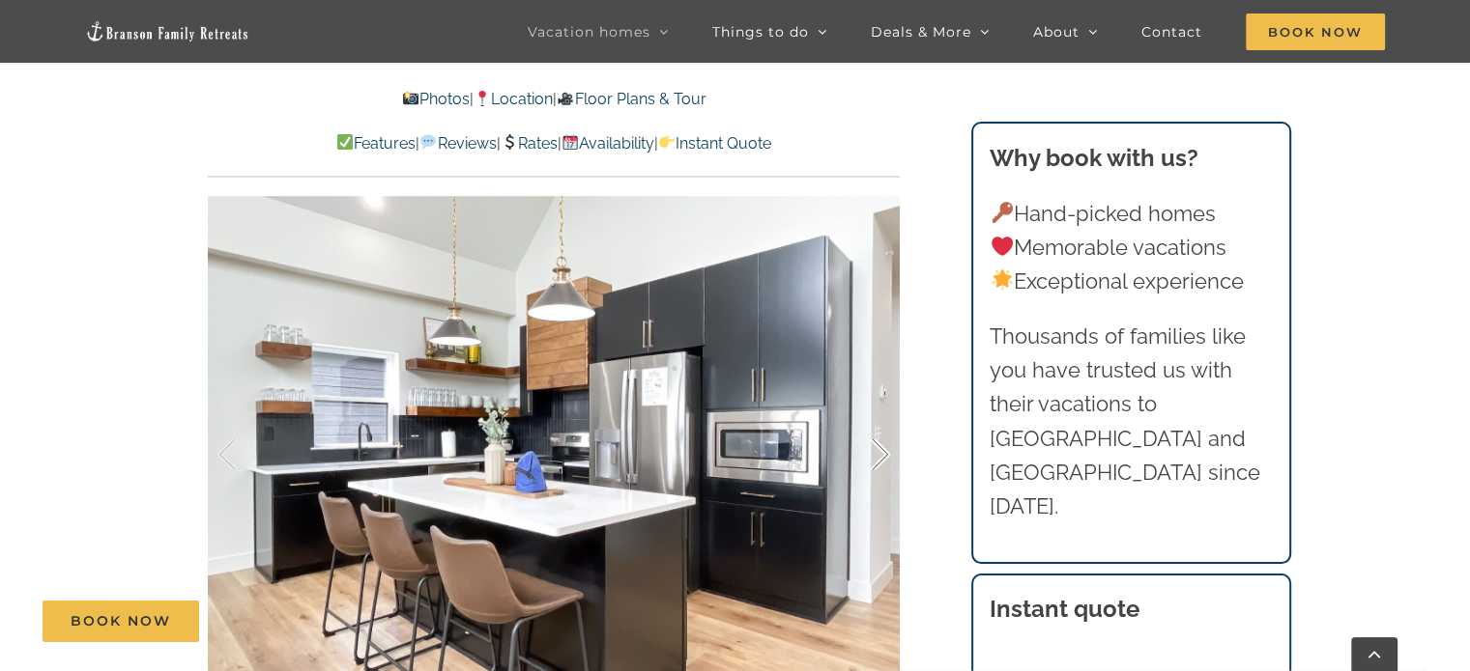  What do you see at coordinates (631, 99) in the screenshot?
I see `a: Floor Plans & Tour` at bounding box center [631, 99].